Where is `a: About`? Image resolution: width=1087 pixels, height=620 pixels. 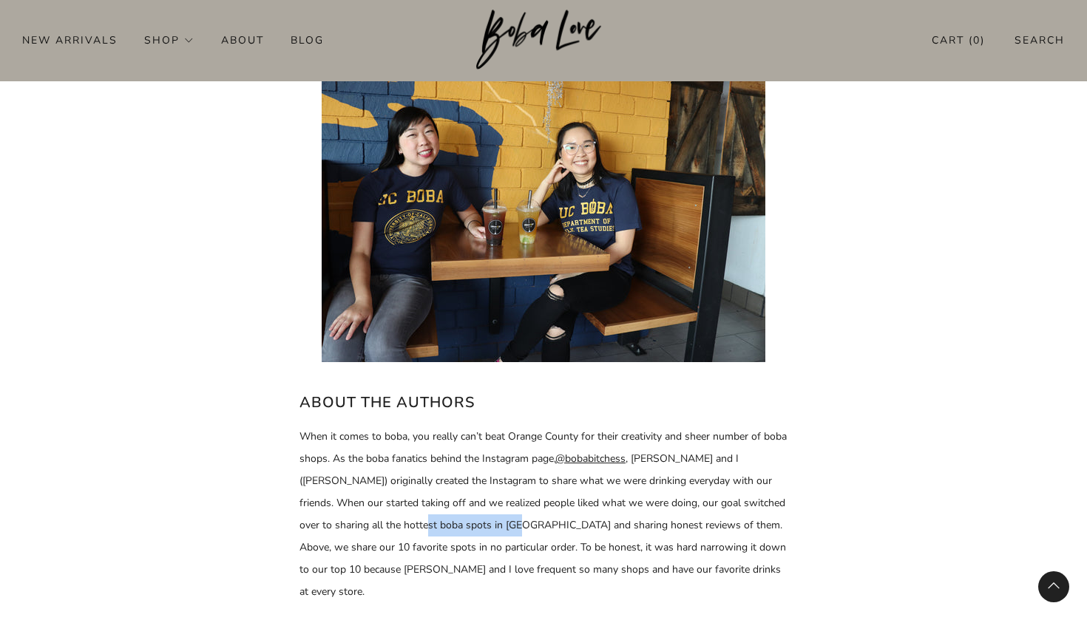 a: About is located at coordinates (243, 40).